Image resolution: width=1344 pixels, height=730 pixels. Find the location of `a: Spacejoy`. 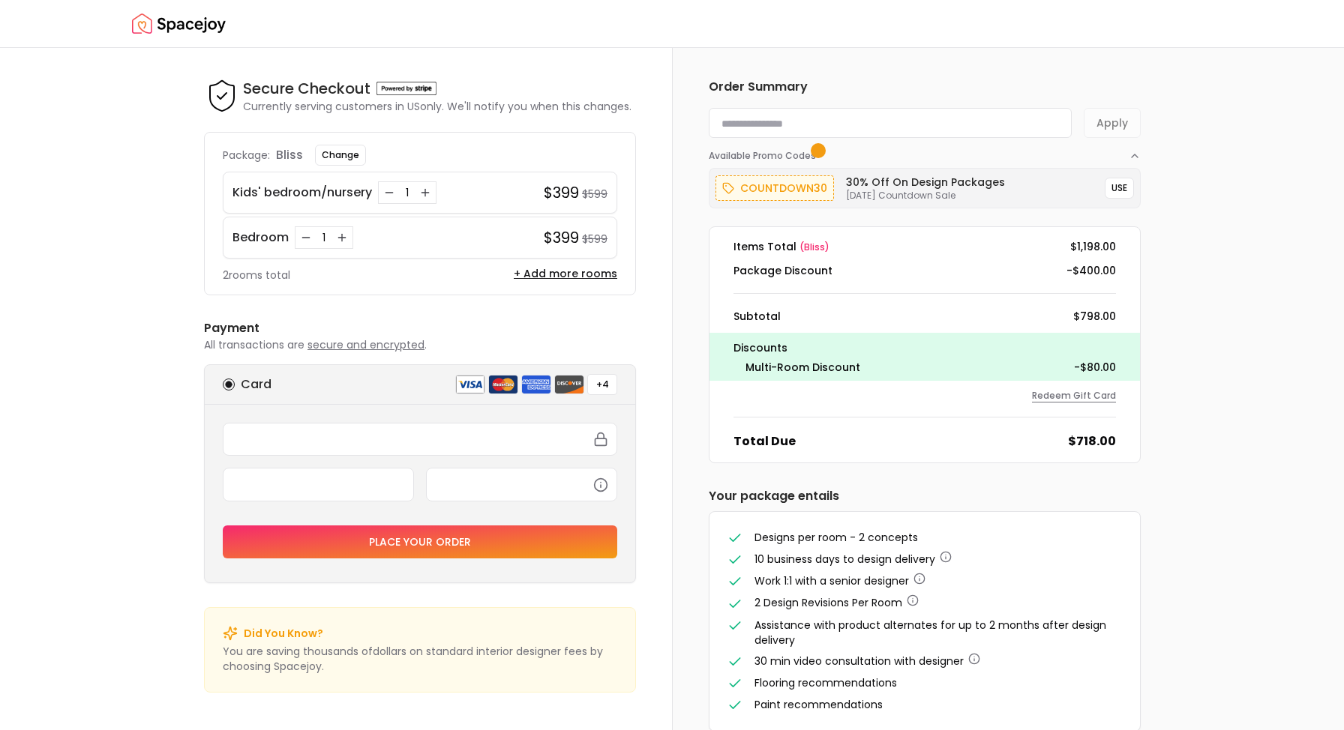

a: Spacejoy is located at coordinates (178, 24).